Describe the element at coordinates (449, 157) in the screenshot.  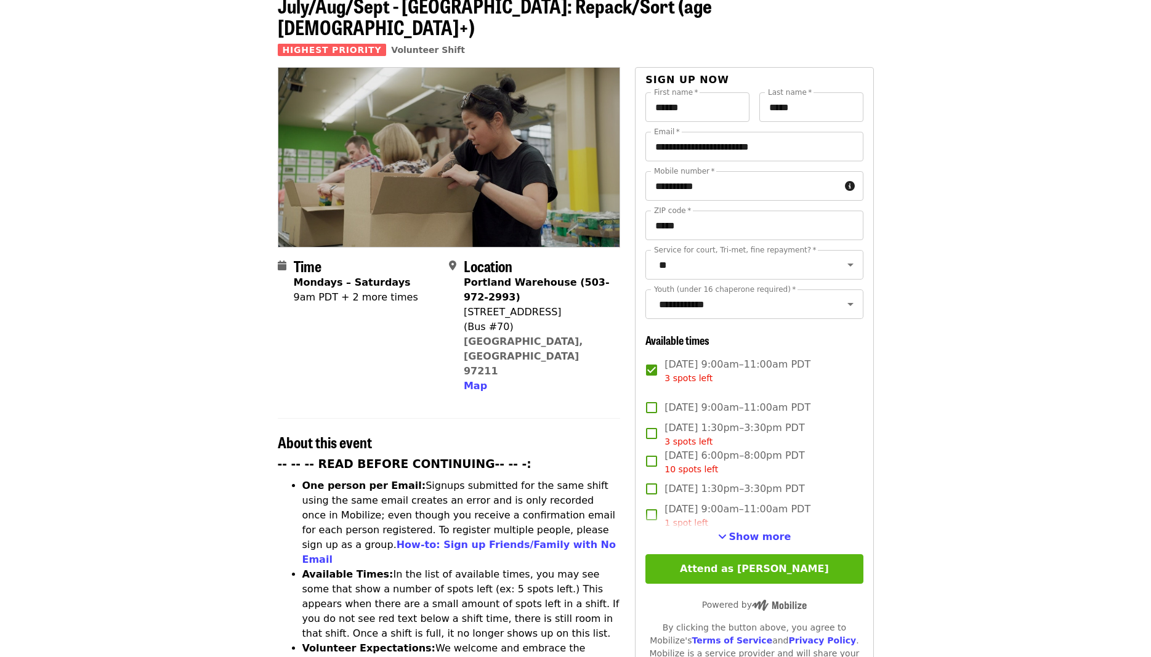
I see `img: July/Aug/Sept - Portland: Repack/Sort (age 8+) organized by Oregon Food Bank` at that location.